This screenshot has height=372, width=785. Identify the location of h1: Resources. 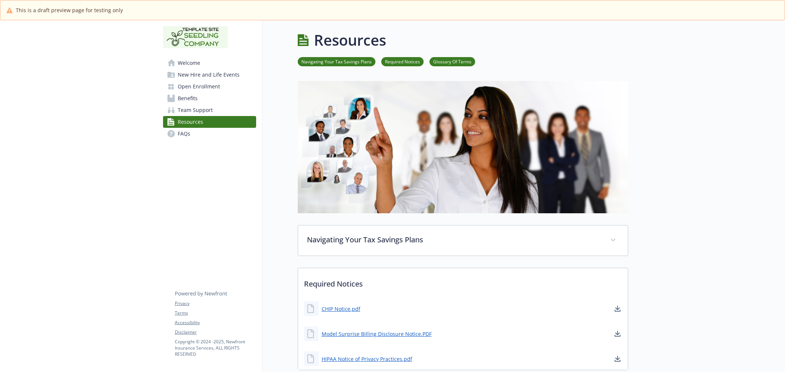
(350, 40).